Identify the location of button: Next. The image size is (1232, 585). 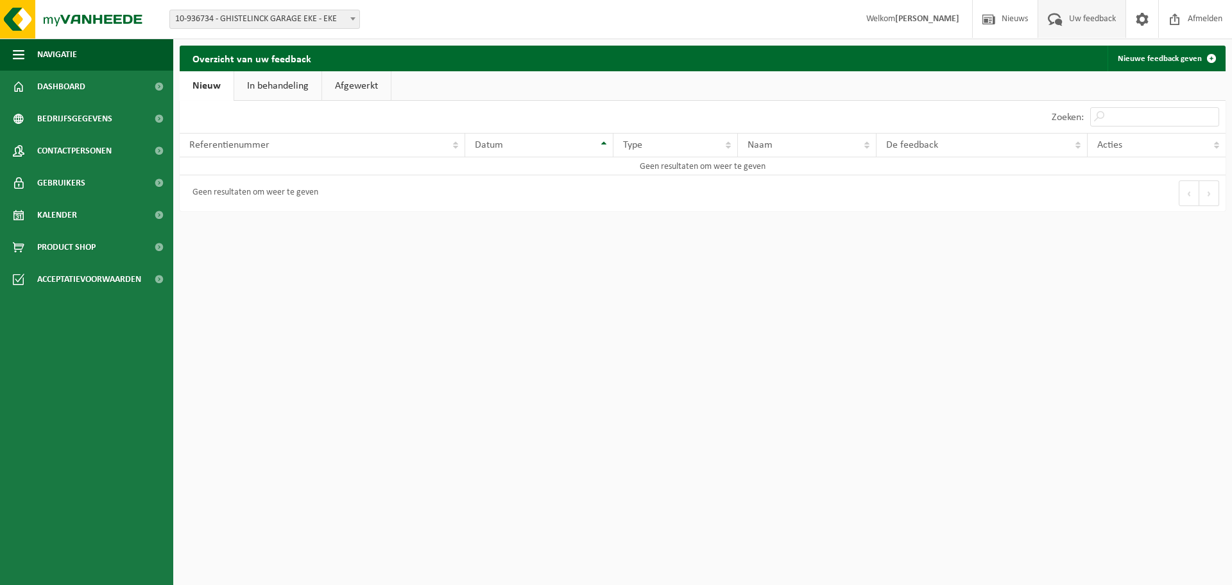
(1209, 193).